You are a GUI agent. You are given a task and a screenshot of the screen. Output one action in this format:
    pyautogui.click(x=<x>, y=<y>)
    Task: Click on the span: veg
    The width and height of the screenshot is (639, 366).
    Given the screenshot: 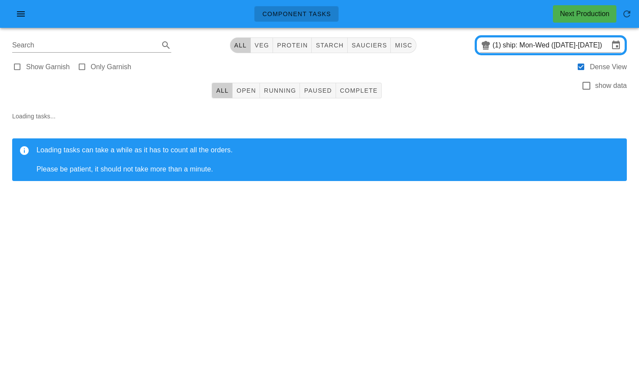 What is the action you would take?
    pyautogui.click(x=262, y=45)
    